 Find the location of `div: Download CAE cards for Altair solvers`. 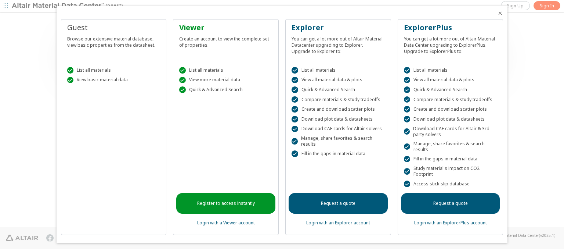

div: Download CAE cards for Altair solvers is located at coordinates (338, 129).